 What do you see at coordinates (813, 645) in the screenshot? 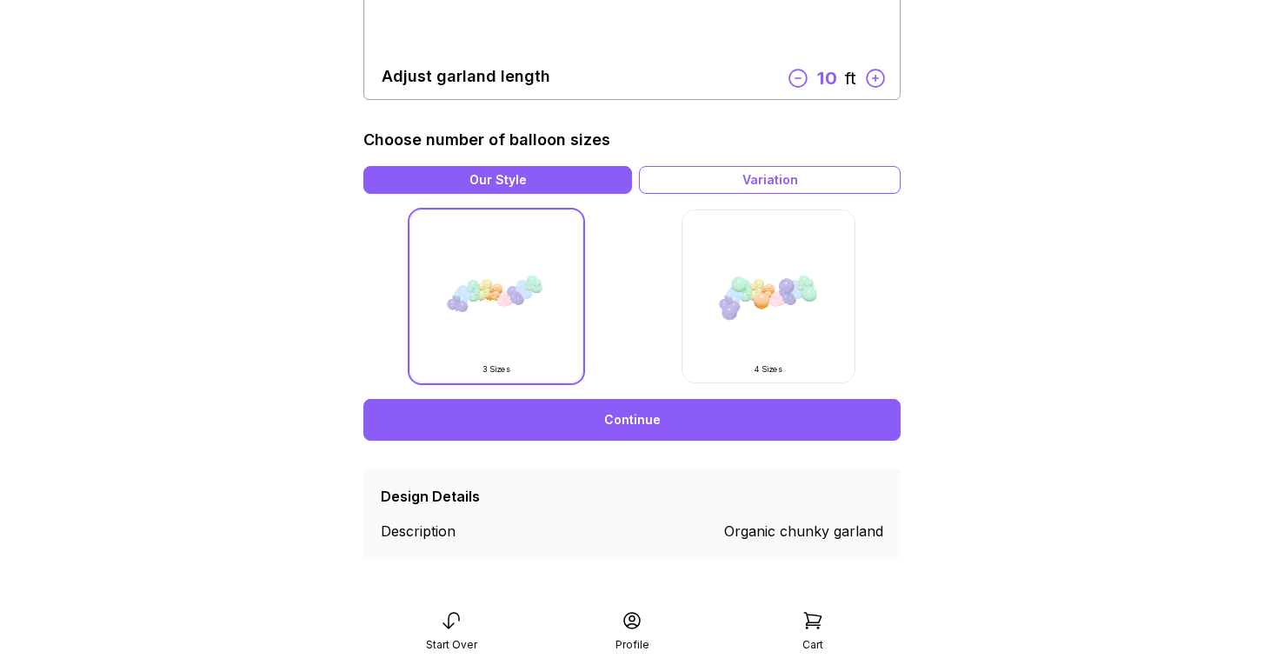
I see `div: Cart` at bounding box center [813, 645].